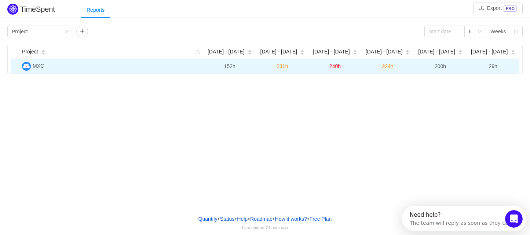 Image resolution: width=530 pixels, height=235 pixels. I want to click on div: Reports, so click(95, 10).